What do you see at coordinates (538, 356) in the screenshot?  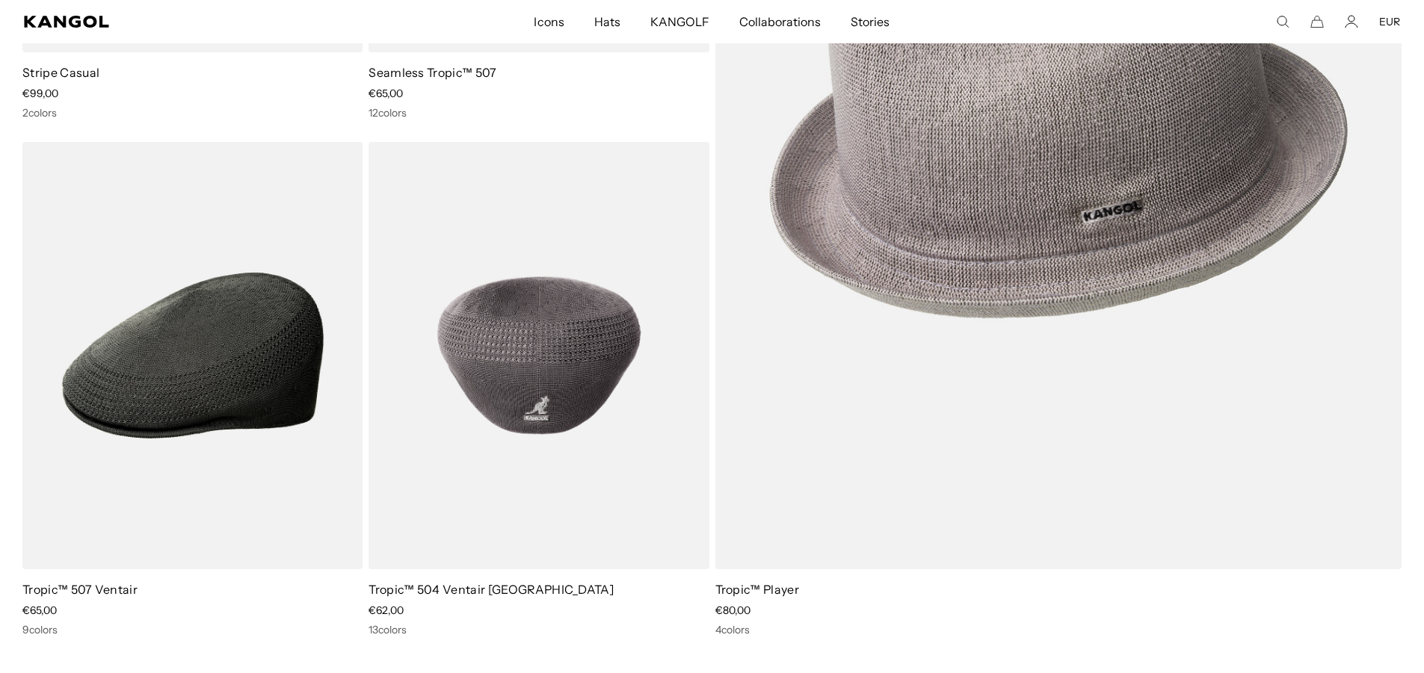 I see `img: Tropic™ 504 Ventair USA` at bounding box center [538, 356].